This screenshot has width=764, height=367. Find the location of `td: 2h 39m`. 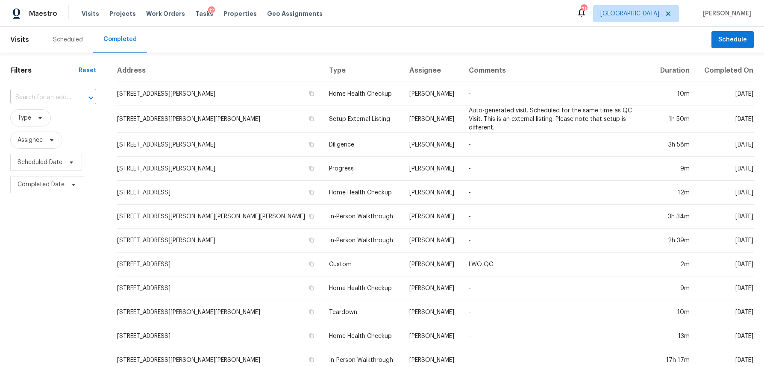

td: 2h 39m is located at coordinates (675, 241).